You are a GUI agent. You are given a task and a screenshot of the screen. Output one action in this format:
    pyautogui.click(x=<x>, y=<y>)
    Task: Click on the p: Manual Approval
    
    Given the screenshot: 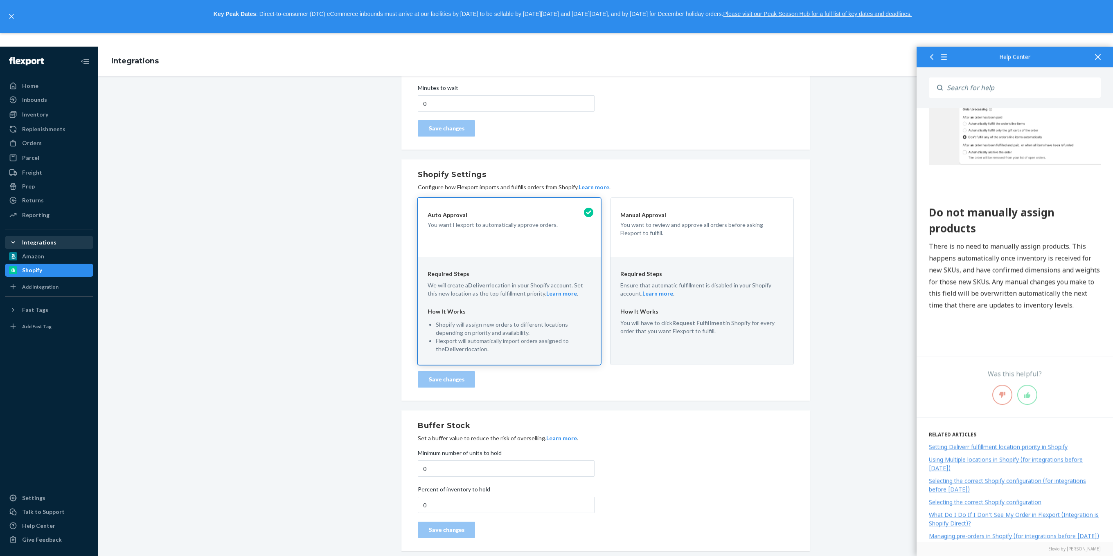 What is the action you would take?
    pyautogui.click(x=702, y=215)
    